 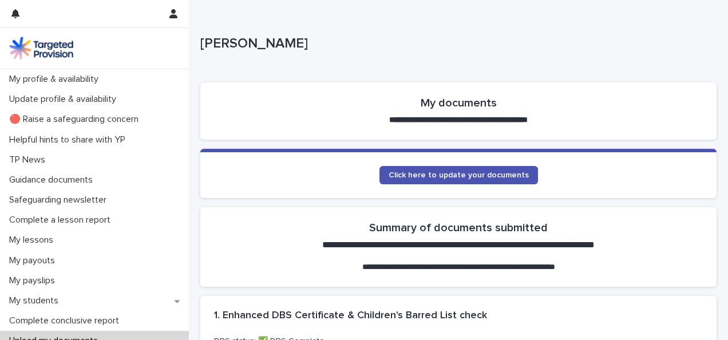 What do you see at coordinates (62, 220) in the screenshot?
I see `p: Complete a lesson report` at bounding box center [62, 220].